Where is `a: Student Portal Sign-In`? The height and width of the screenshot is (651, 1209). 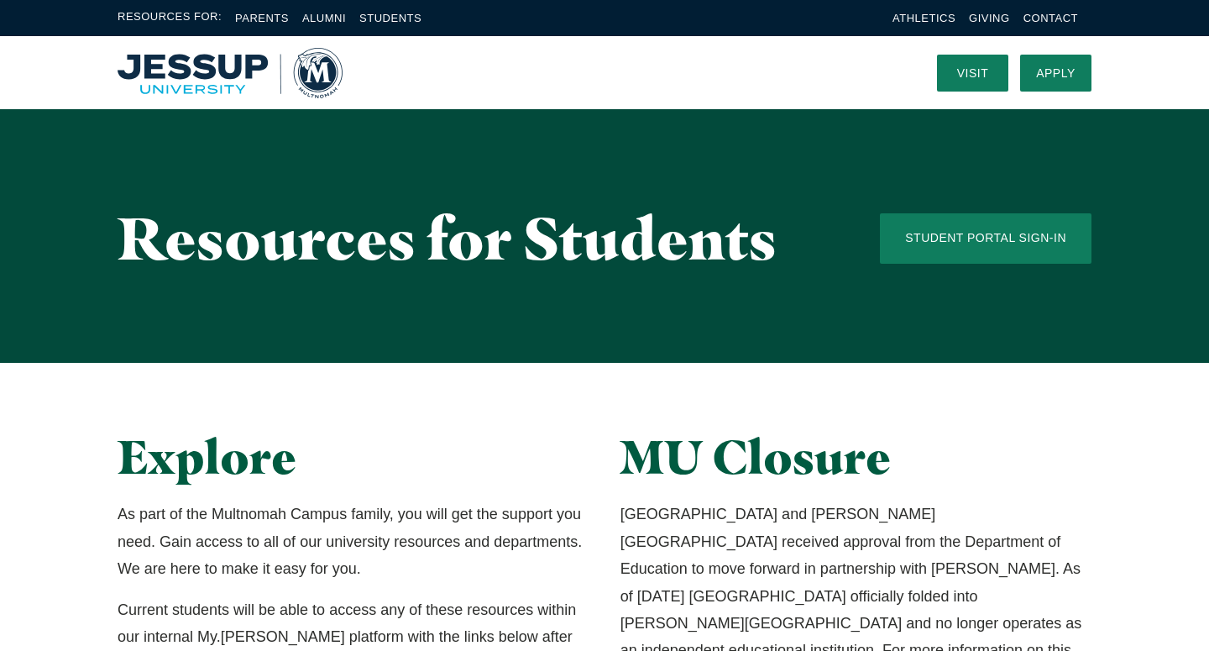
a: Student Portal Sign-In is located at coordinates (986, 238).